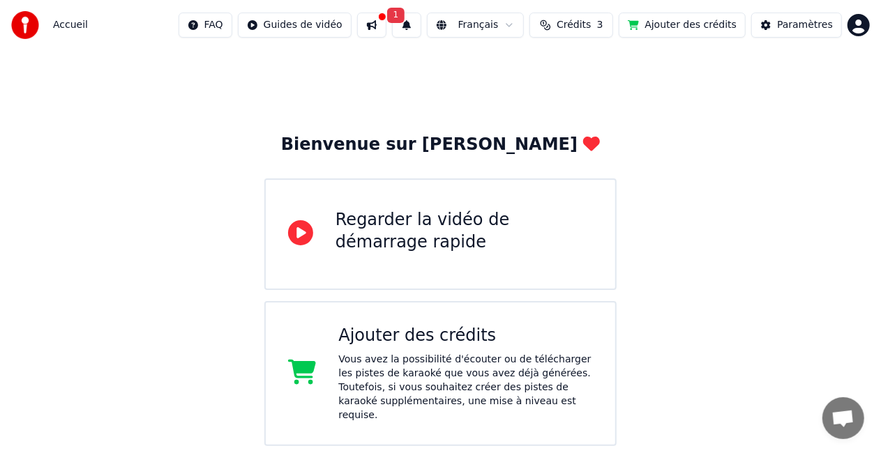  Describe the element at coordinates (294, 25) in the screenshot. I see `button: Guides de vidéo` at that location.